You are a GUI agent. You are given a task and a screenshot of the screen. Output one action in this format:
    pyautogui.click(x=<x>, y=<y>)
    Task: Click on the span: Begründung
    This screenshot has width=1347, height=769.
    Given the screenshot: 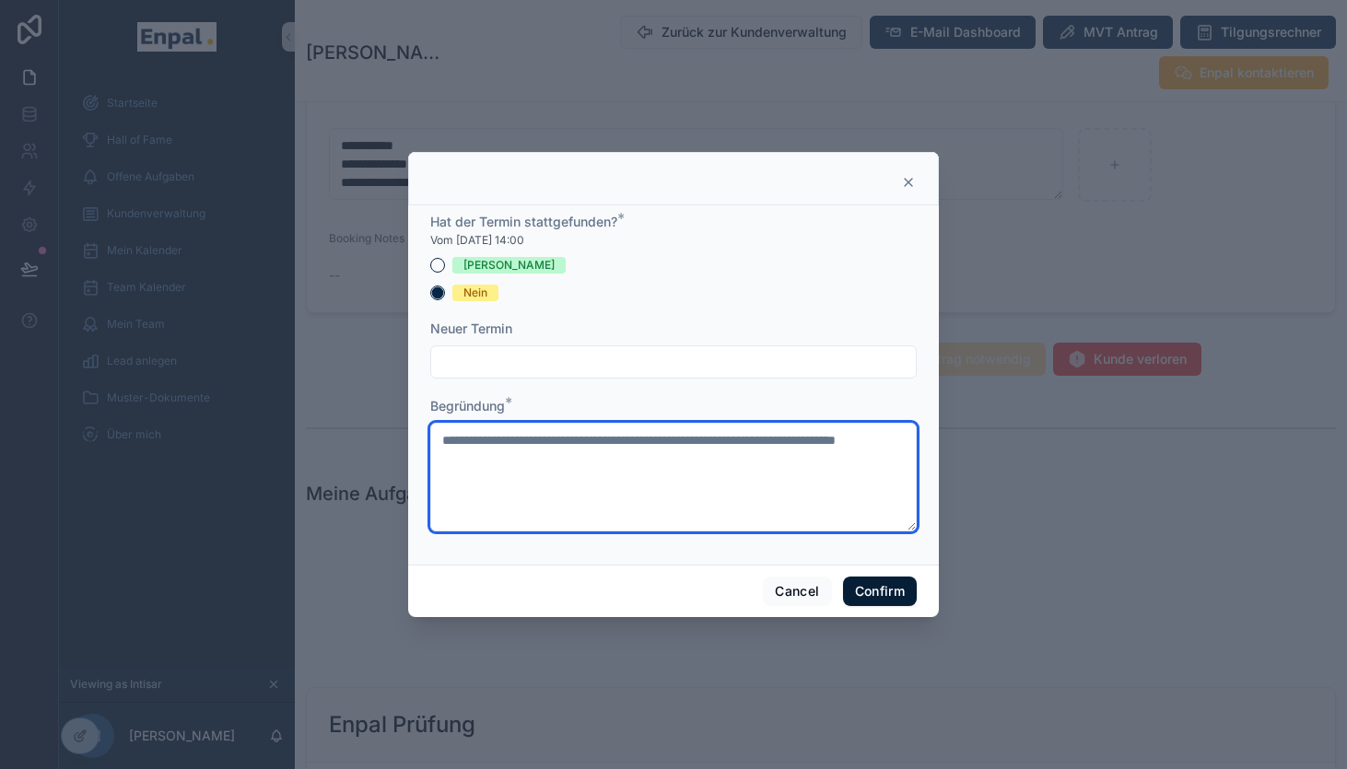 What is the action you would take?
    pyautogui.click(x=467, y=405)
    